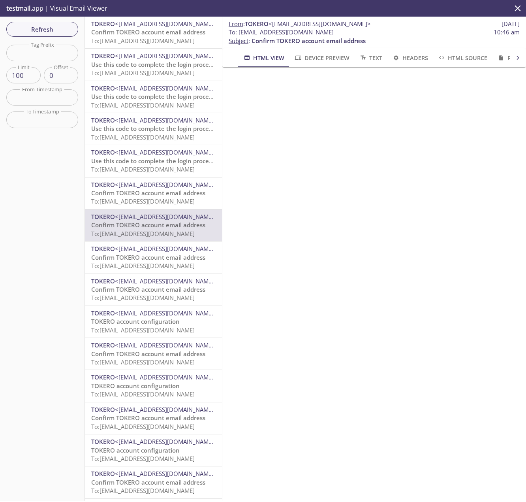 This screenshot has height=502, width=526. What do you see at coordinates (264, 58) in the screenshot?
I see `span: HTML View` at bounding box center [264, 58].